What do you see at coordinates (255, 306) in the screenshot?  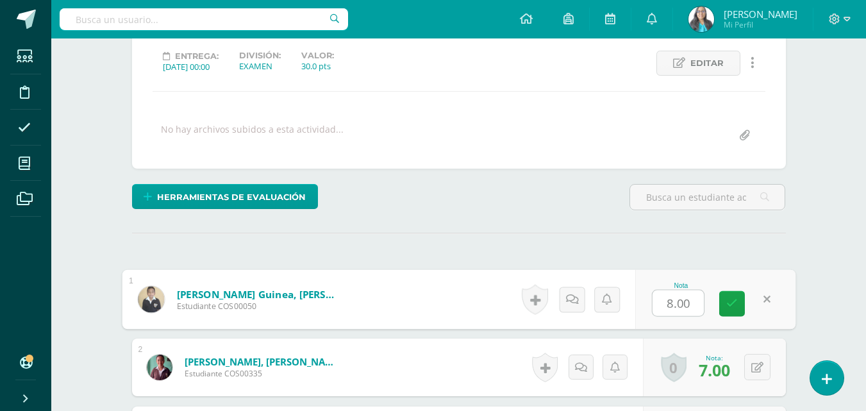 I see `span: Estudiante COS00050` at bounding box center [255, 306].